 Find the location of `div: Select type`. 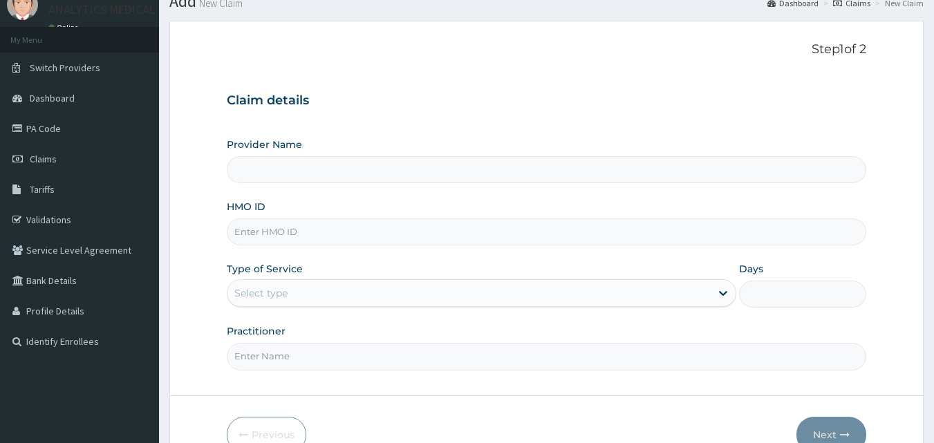

div: Select type is located at coordinates (261, 293).